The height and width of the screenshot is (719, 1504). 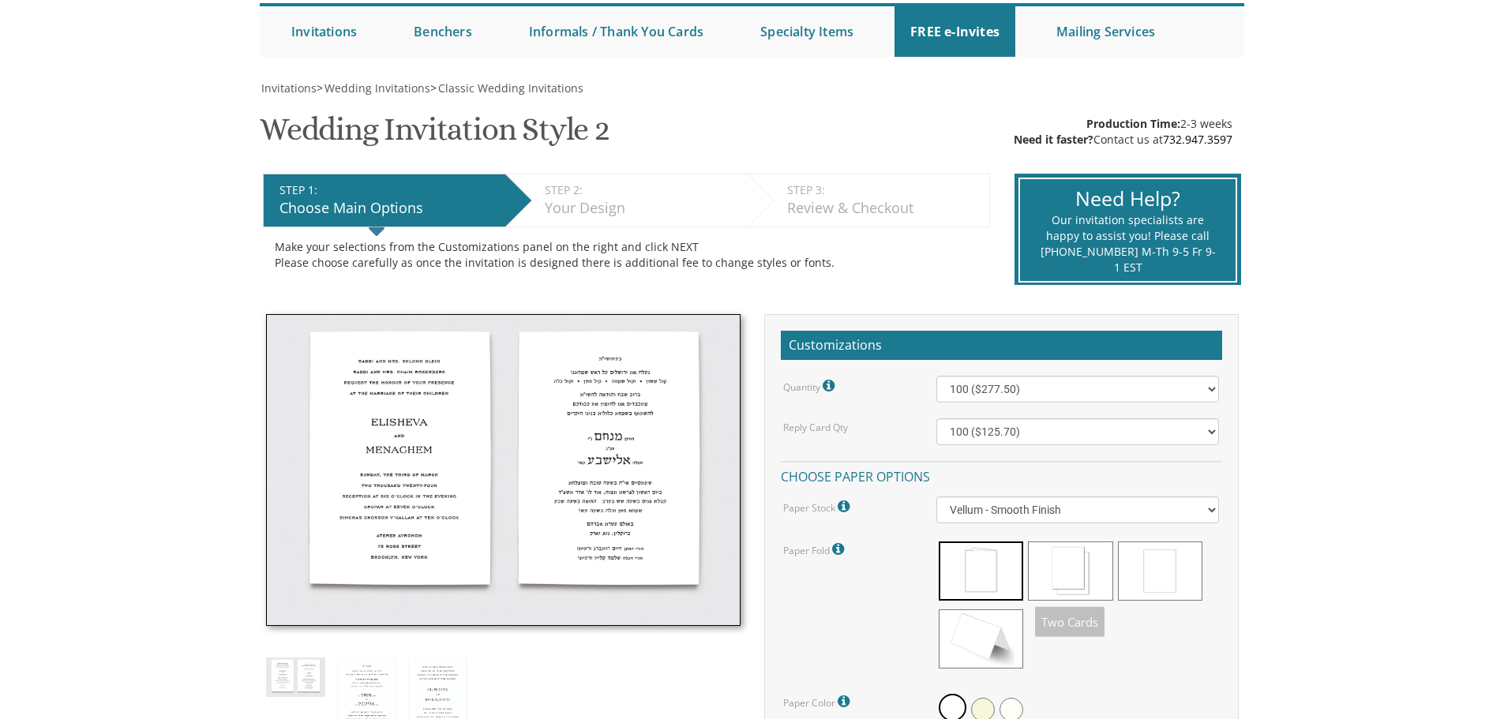 I want to click on label: Paper Color, so click(x=818, y=702).